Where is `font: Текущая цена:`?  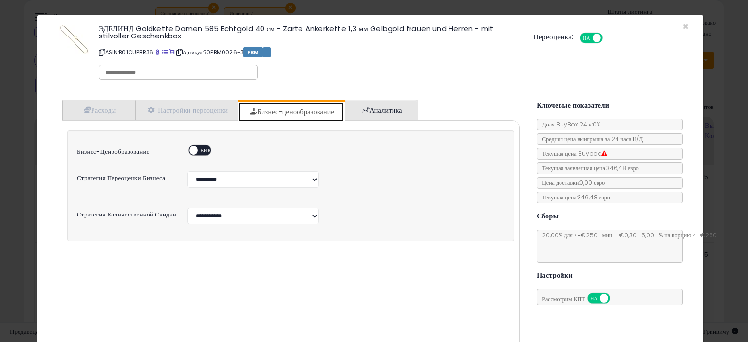
font: Текущая цена: is located at coordinates (560, 197).